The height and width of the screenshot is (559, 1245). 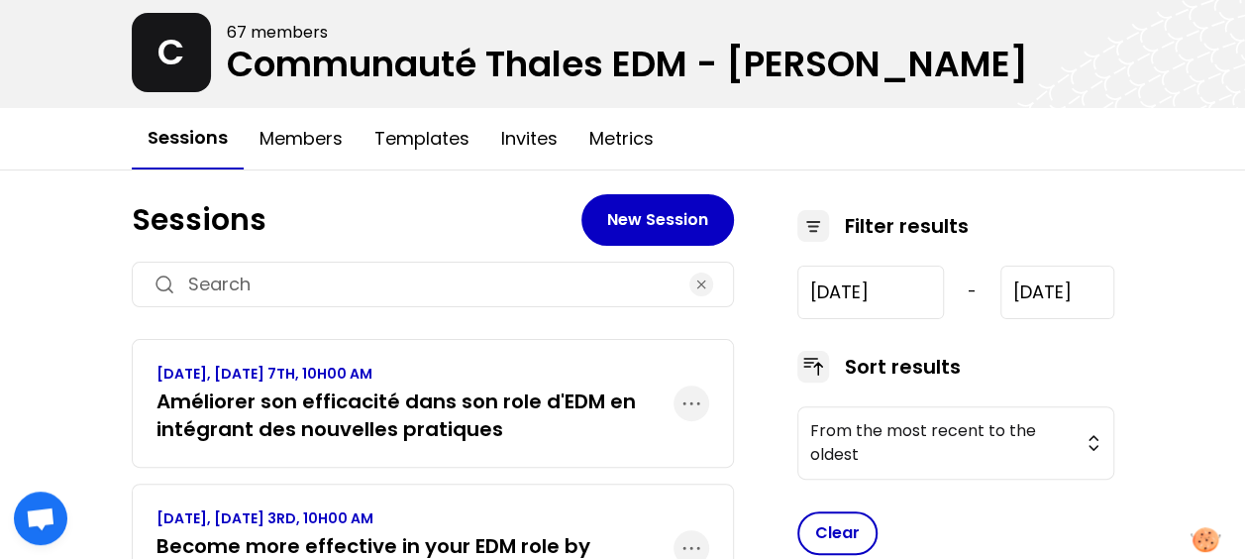 What do you see at coordinates (658, 220) in the screenshot?
I see `button: New Session` at bounding box center [658, 220].